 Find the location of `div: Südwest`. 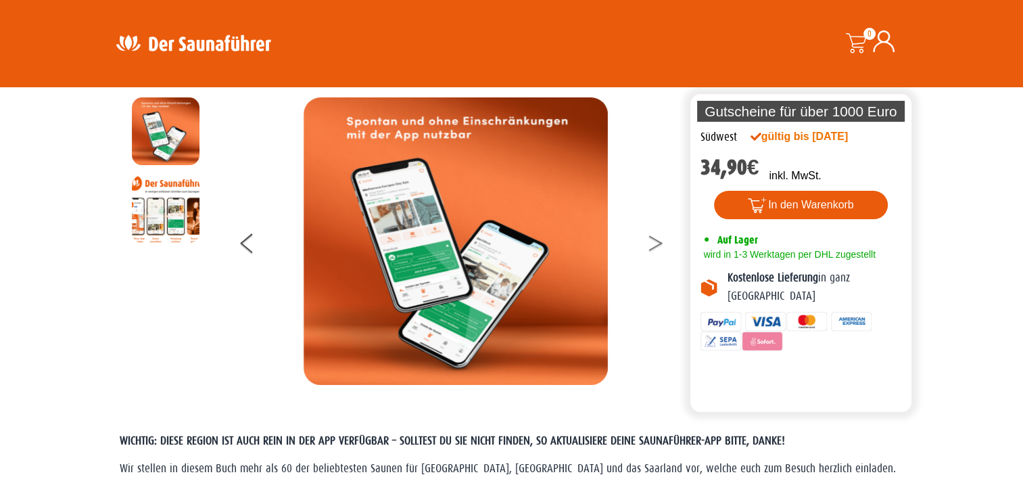

div: Südwest is located at coordinates (719, 137).